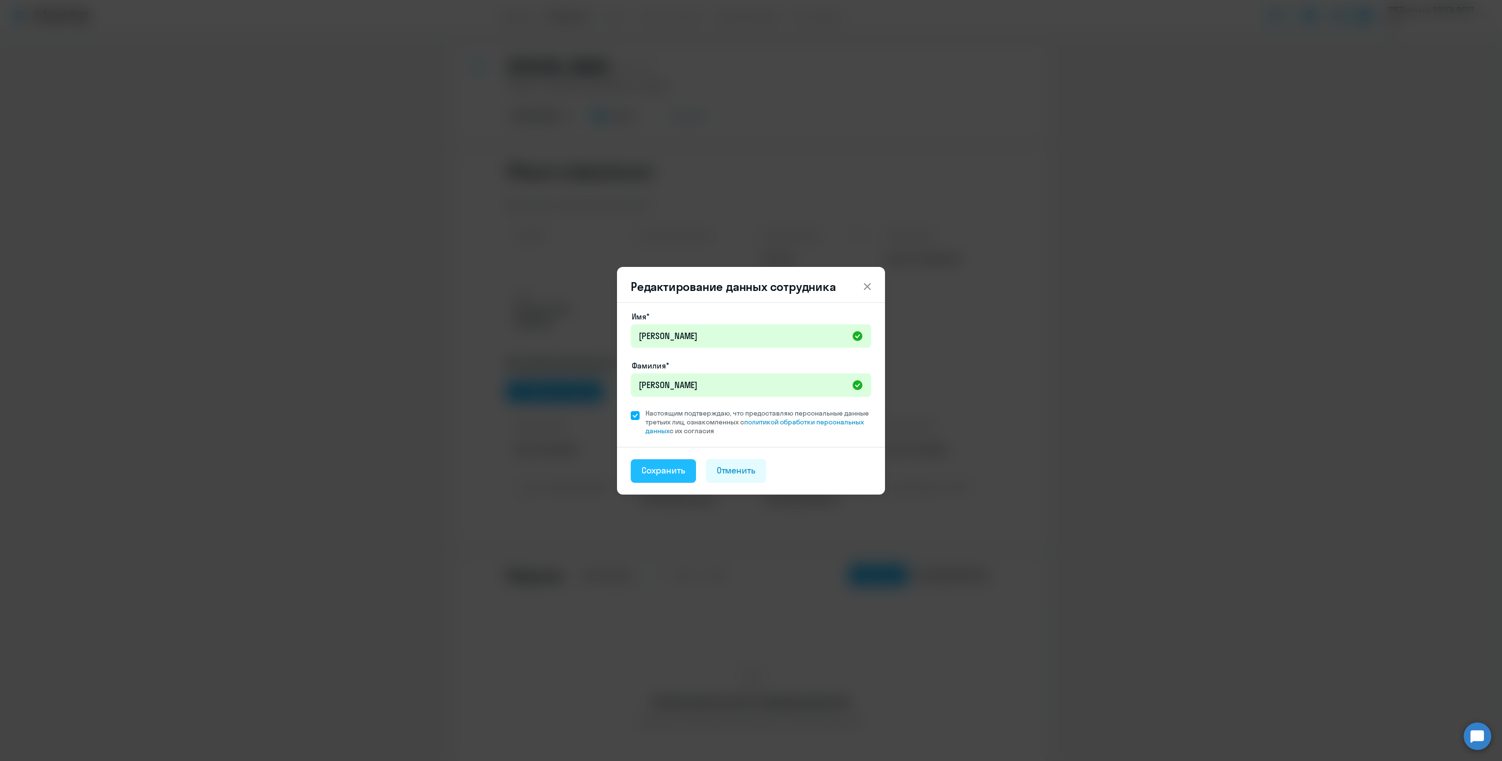  I want to click on header: Редактирование данных сотрудника, so click(751, 287).